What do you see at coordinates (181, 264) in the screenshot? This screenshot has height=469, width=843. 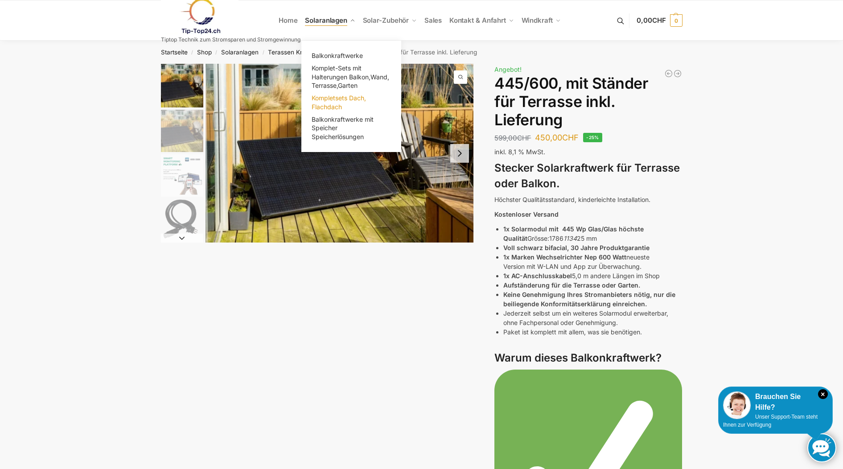 I see `li: 5 / 11` at bounding box center [181, 264].